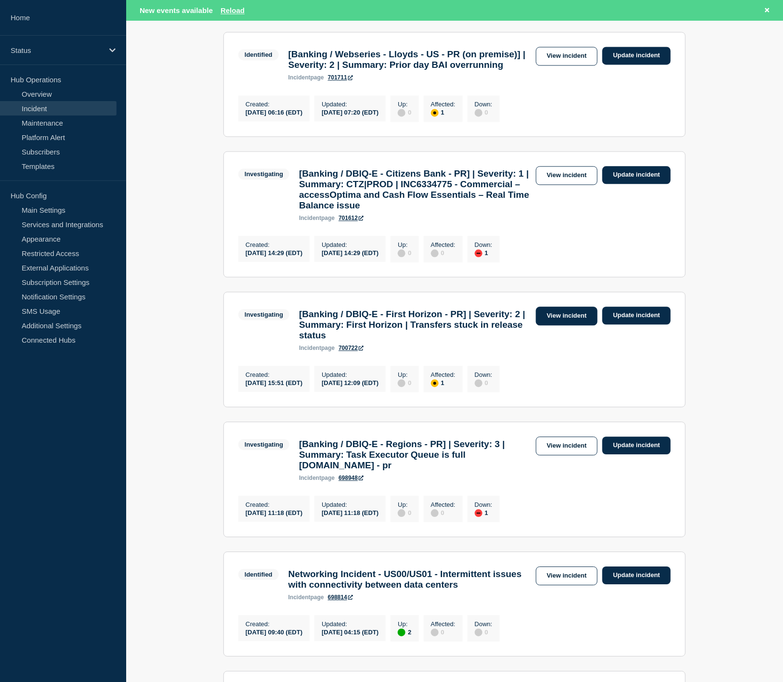  What do you see at coordinates (340, 78) in the screenshot?
I see `a: 701711` at bounding box center [340, 78].